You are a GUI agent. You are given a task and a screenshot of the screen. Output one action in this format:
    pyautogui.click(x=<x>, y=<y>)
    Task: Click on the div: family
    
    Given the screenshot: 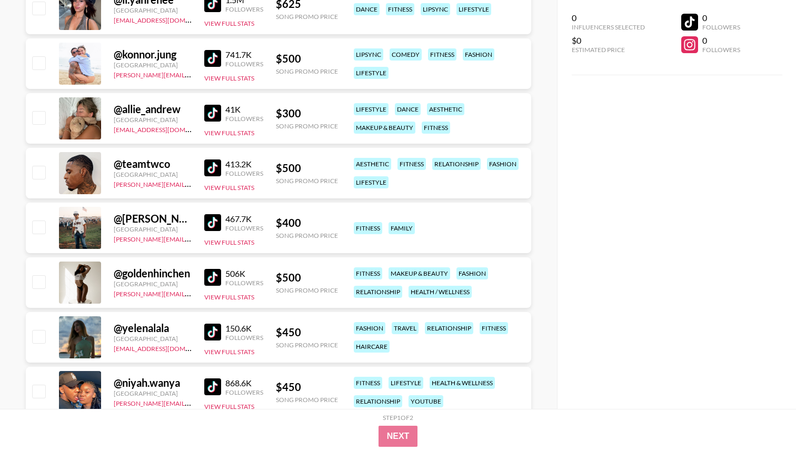 What is the action you would take?
    pyautogui.click(x=402, y=228)
    